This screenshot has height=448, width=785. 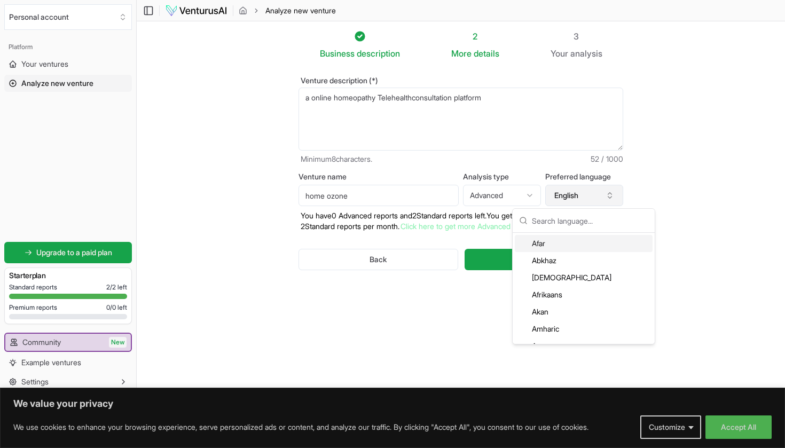 I want to click on nav: breadcrumb, so click(x=287, y=11).